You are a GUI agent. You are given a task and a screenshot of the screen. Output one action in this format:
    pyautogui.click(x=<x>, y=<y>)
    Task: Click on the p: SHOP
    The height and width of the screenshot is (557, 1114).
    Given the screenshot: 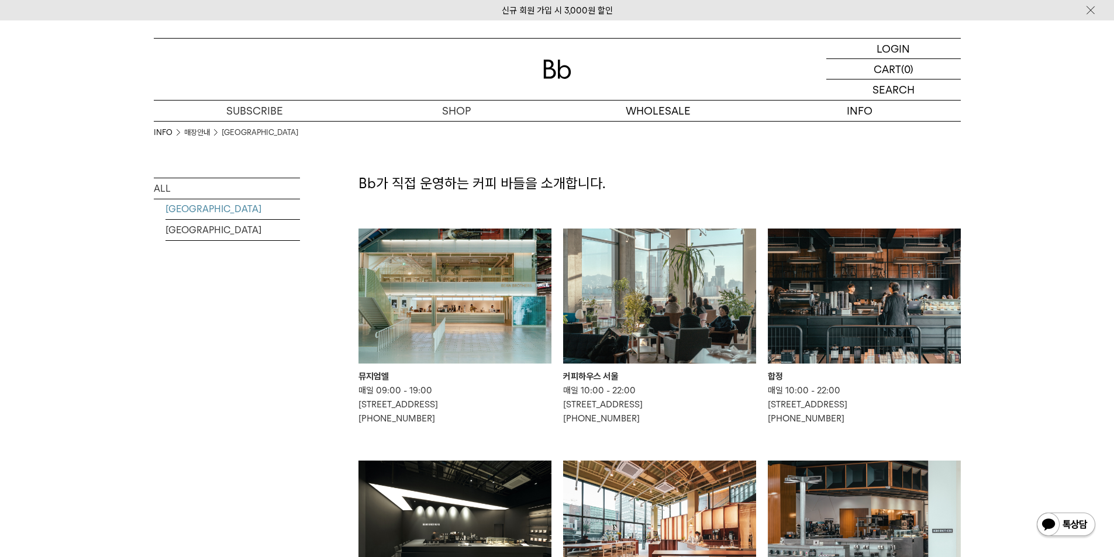 What is the action you would take?
    pyautogui.click(x=456, y=110)
    